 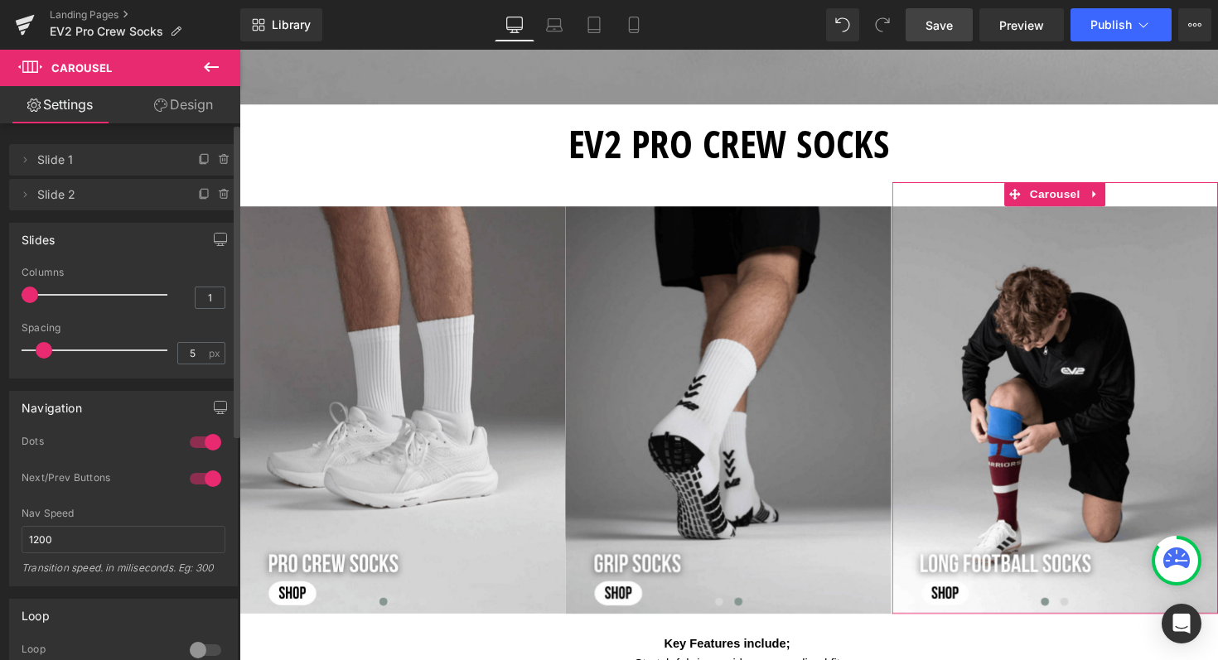 I want to click on b: Key Features include;, so click(x=500, y=608).